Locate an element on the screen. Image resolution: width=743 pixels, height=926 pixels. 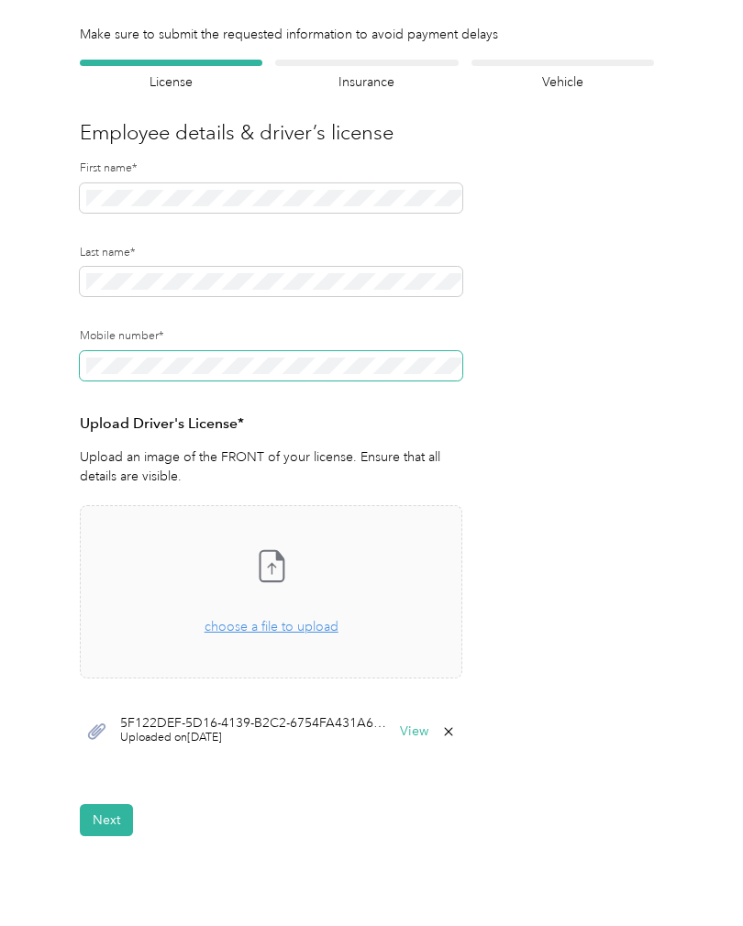
h4: License is located at coordinates (171, 82).